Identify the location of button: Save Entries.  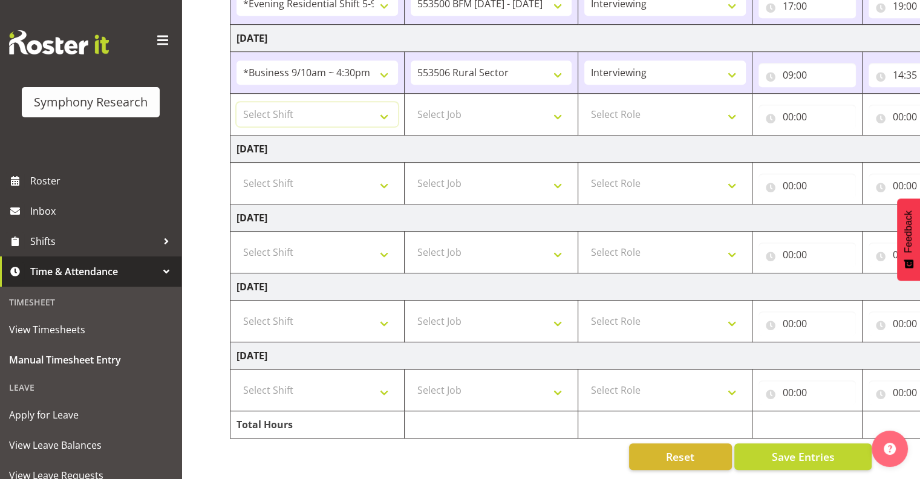
(803, 457).